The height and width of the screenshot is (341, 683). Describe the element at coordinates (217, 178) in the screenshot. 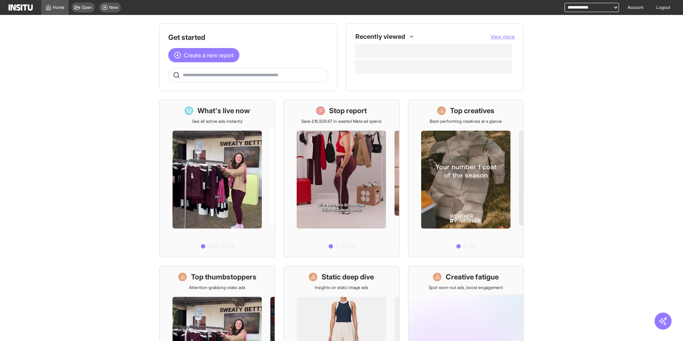

I see `a: What's live nowSee all active ads instantly` at that location.